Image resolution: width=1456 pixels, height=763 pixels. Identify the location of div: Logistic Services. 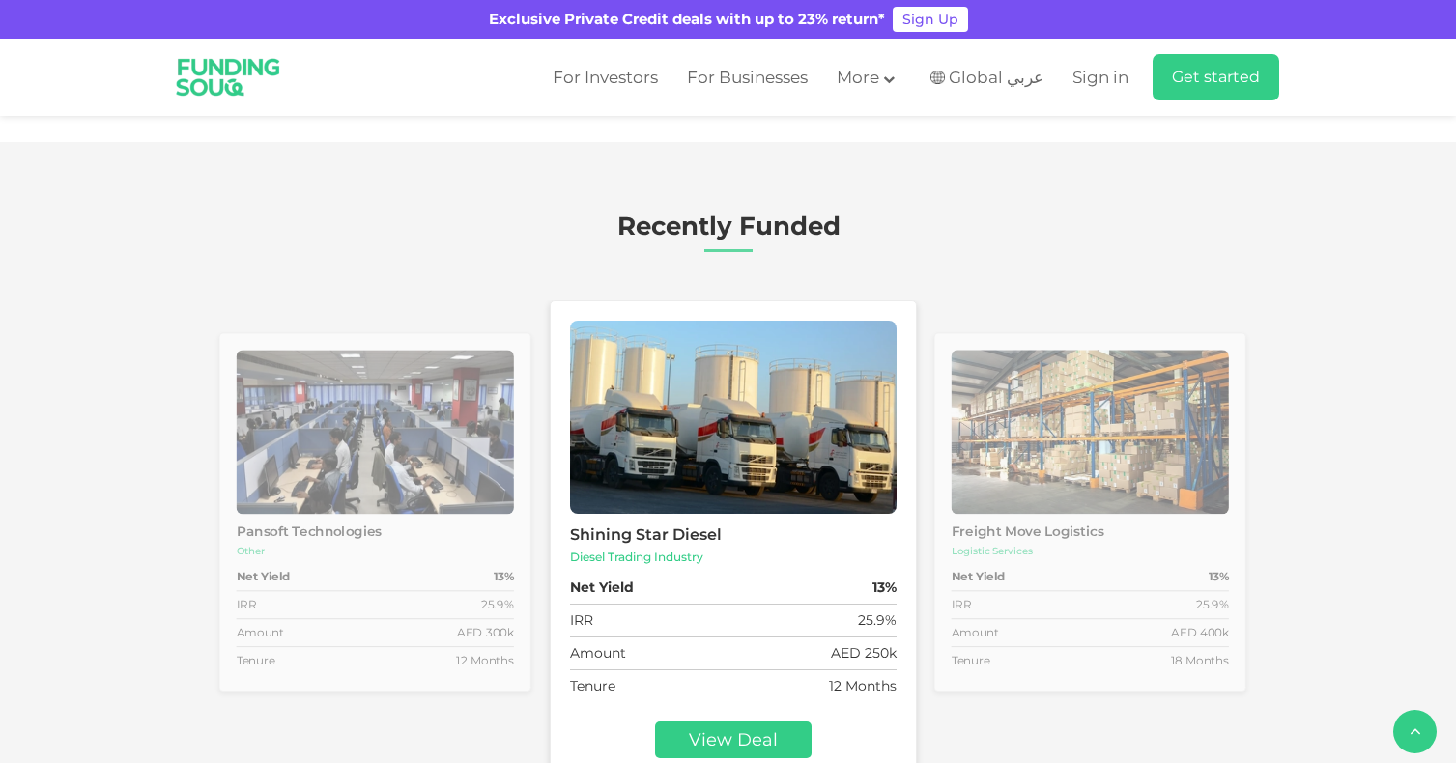
(1089, 551).